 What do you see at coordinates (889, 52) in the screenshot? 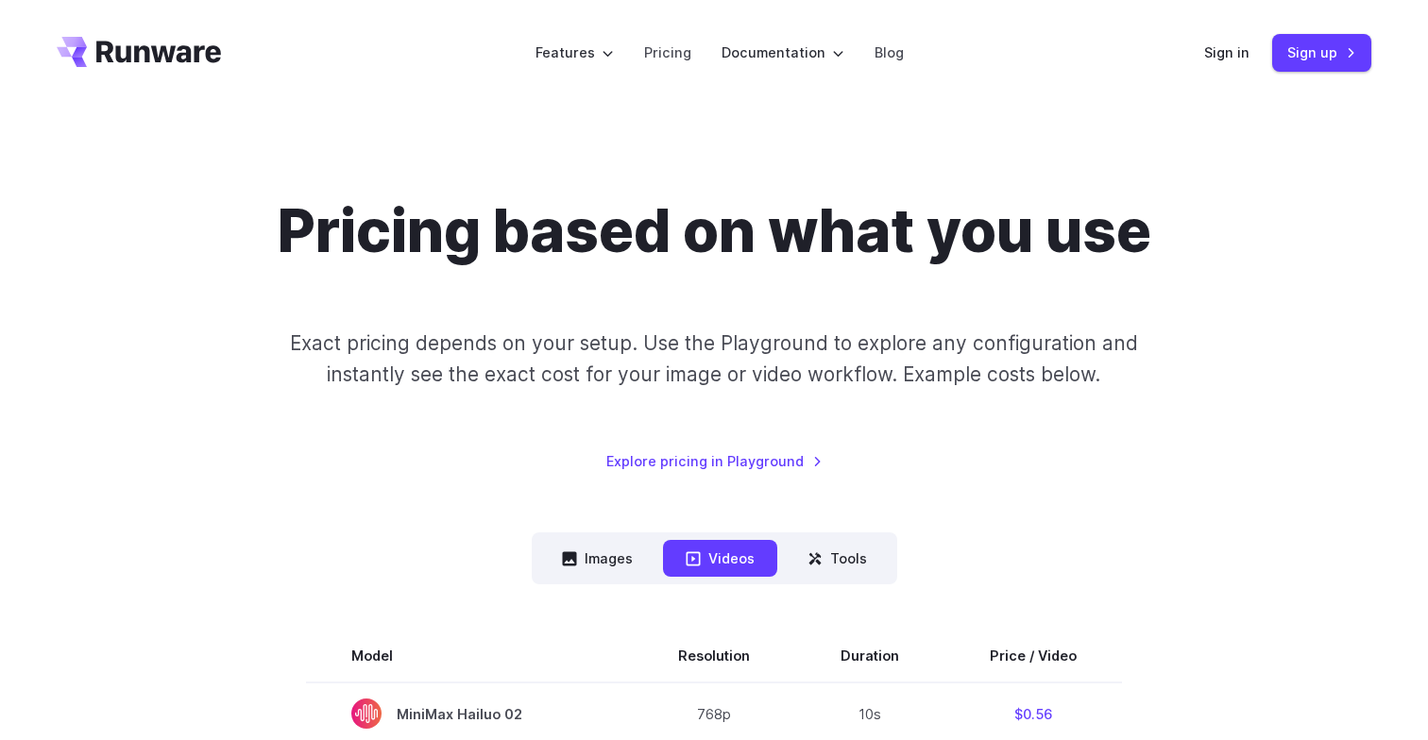
I see `a: Blog` at bounding box center [889, 52].